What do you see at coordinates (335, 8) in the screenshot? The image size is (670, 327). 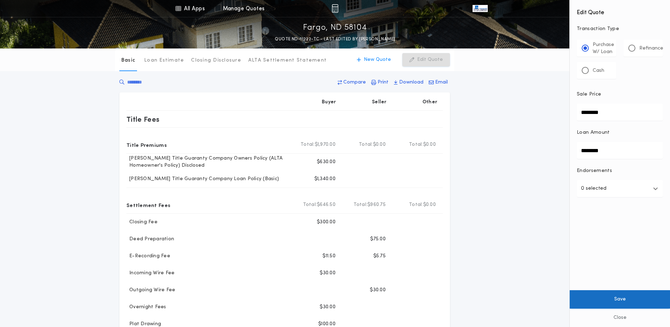 I see `img: img` at bounding box center [335, 8].